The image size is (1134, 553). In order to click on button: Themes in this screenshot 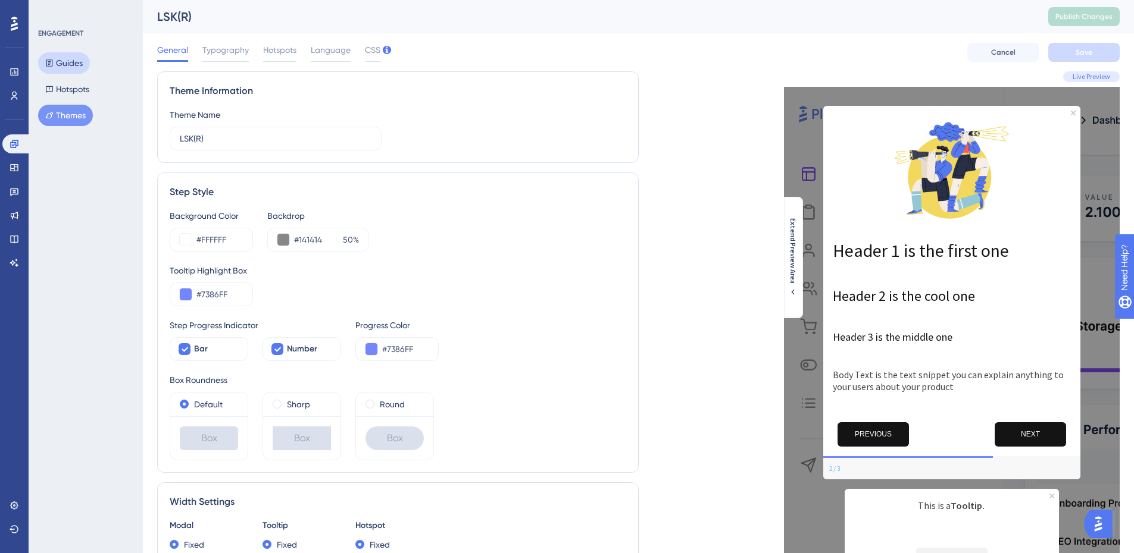, I will do `click(65, 115)`.